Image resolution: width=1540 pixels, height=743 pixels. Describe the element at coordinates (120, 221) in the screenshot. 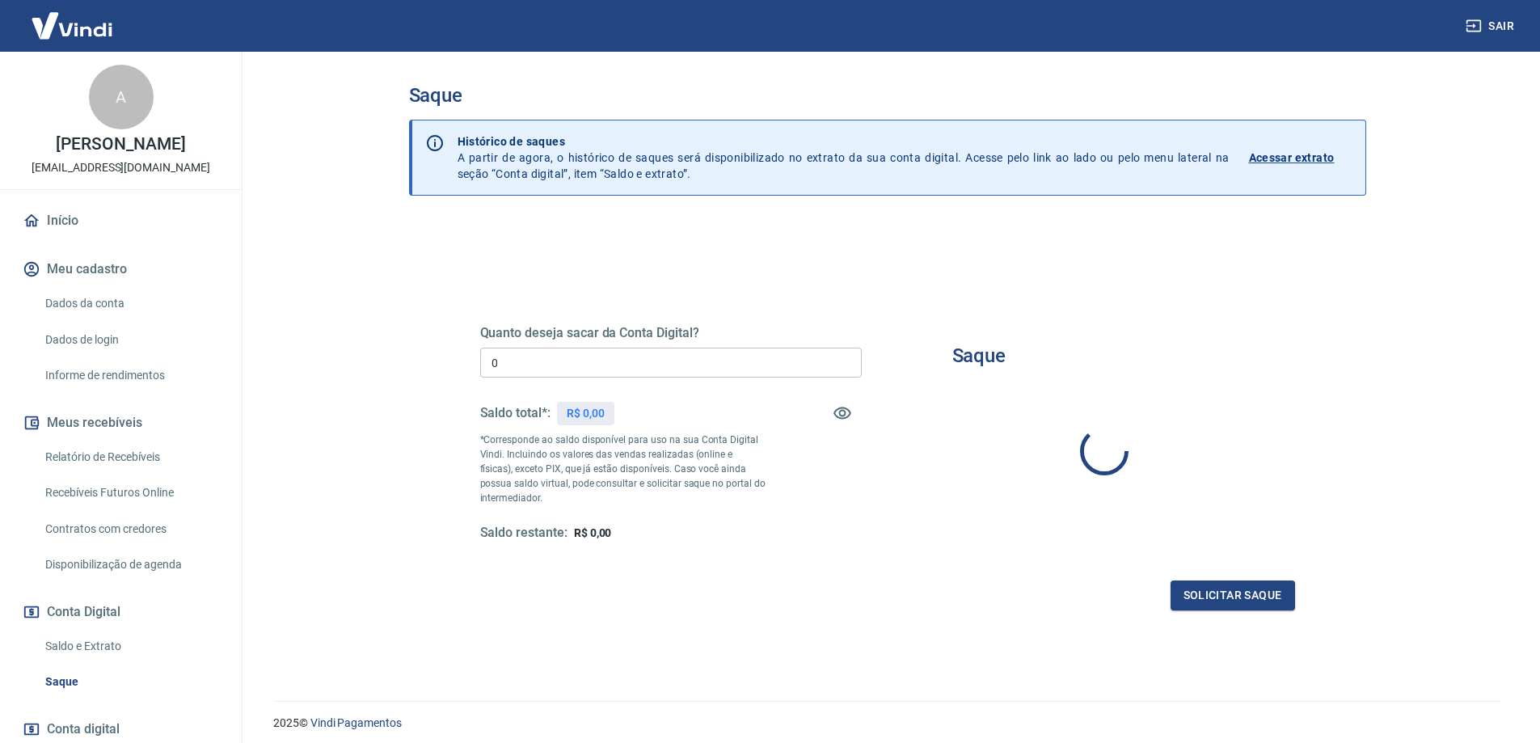

I see `a: Início` at that location.